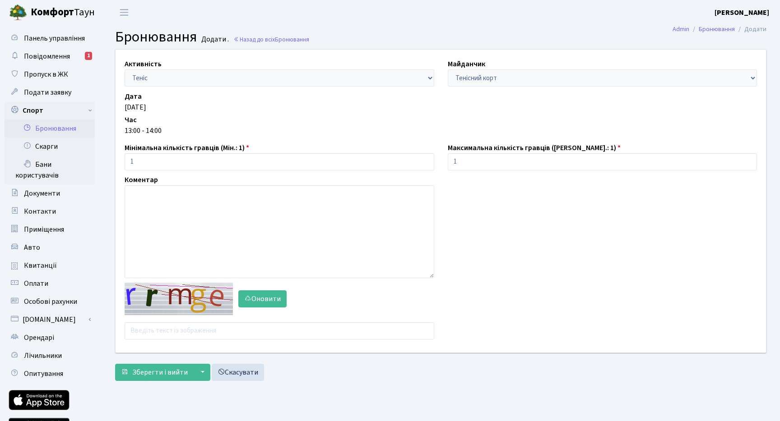 This screenshot has width=780, height=421. I want to click on a: Авто, so click(50, 248).